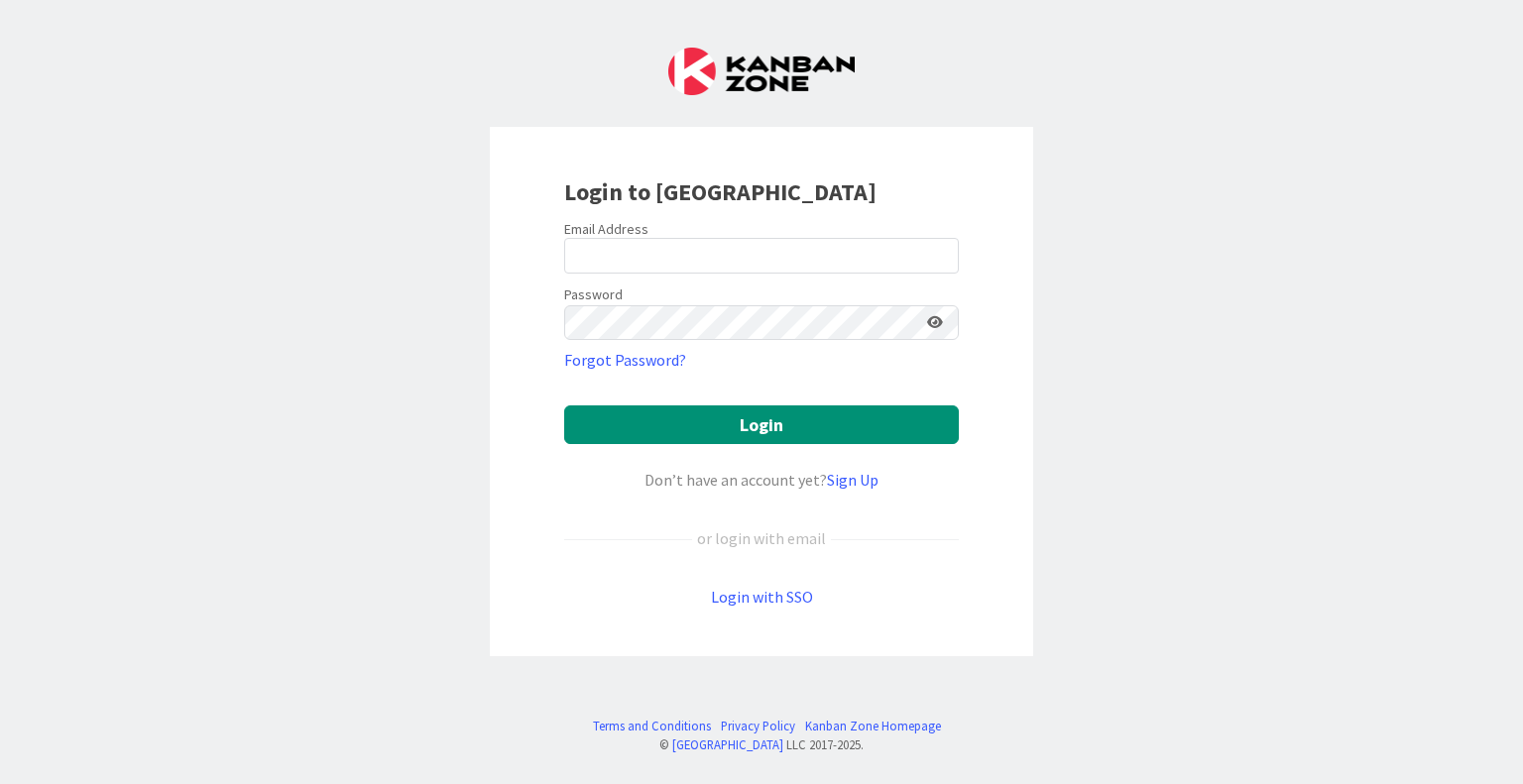  Describe the element at coordinates (762, 538) in the screenshot. I see `div: or login with email` at that location.